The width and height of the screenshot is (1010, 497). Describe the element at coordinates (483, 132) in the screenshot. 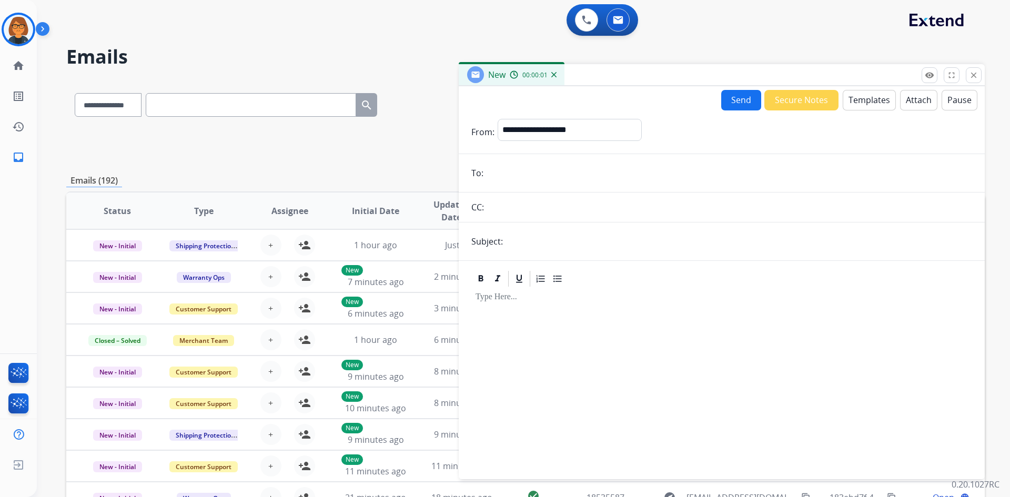

I see `p: From:` at that location.